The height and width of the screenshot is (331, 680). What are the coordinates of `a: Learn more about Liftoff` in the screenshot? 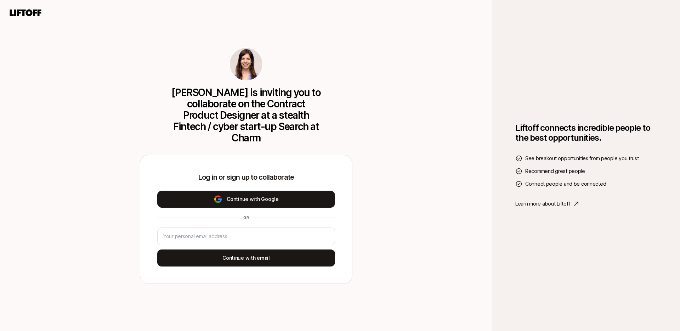 It's located at (586, 204).